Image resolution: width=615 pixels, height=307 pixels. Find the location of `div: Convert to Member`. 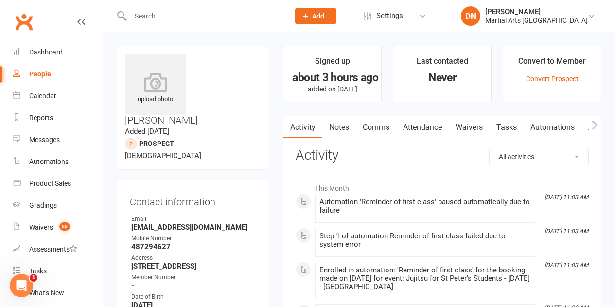

div: Convert to Member is located at coordinates (552, 64).